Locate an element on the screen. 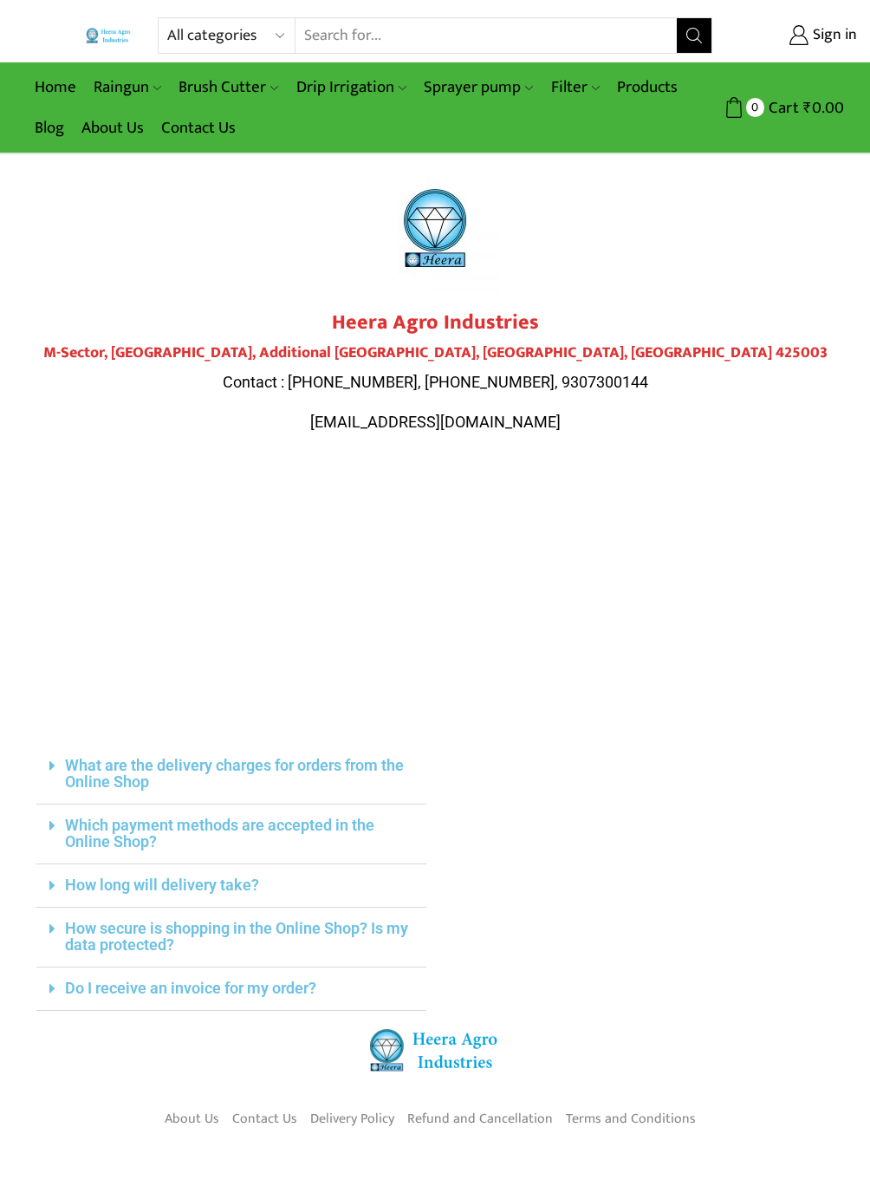  a: Do I receive an invoice for my order? is located at coordinates (191, 987).